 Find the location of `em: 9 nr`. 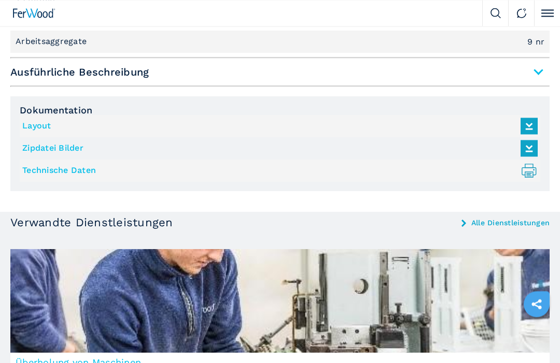

em: 9 nr is located at coordinates (536, 43).